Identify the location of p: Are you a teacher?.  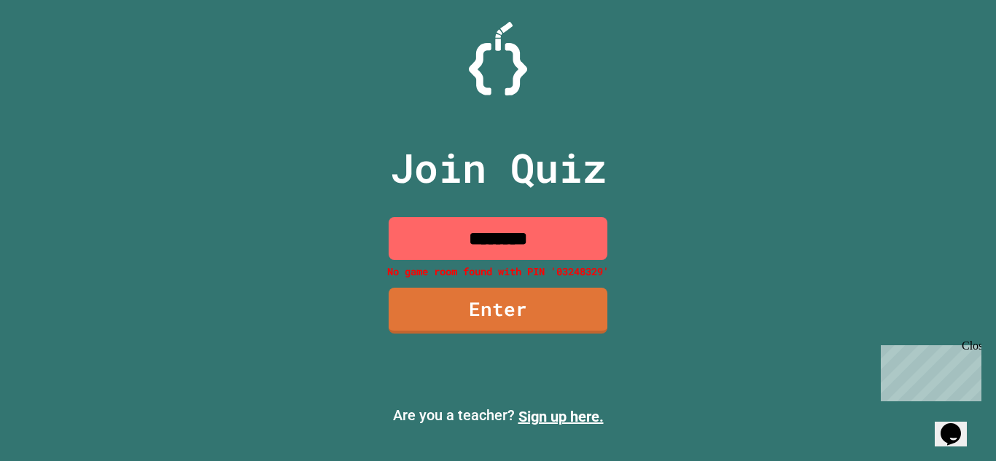
(498, 416).